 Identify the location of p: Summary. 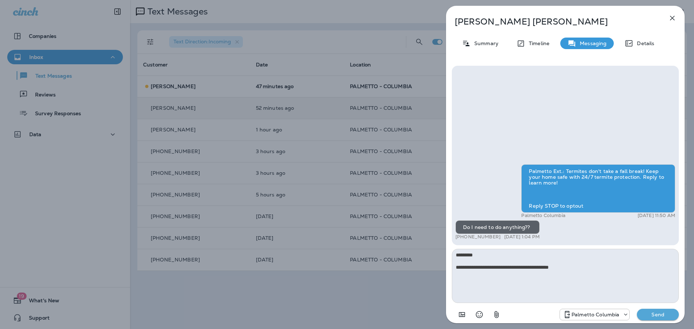
(484, 43).